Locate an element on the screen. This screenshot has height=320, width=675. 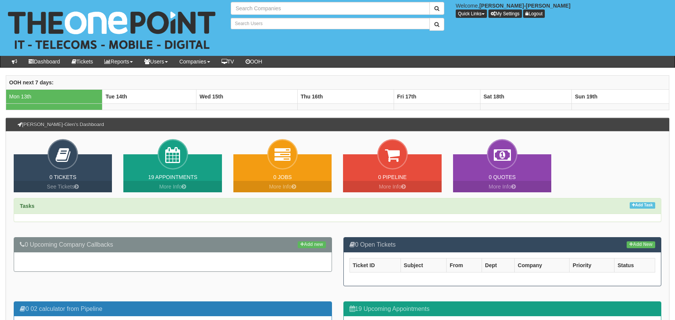
a: 0 Quotes is located at coordinates (502, 177).